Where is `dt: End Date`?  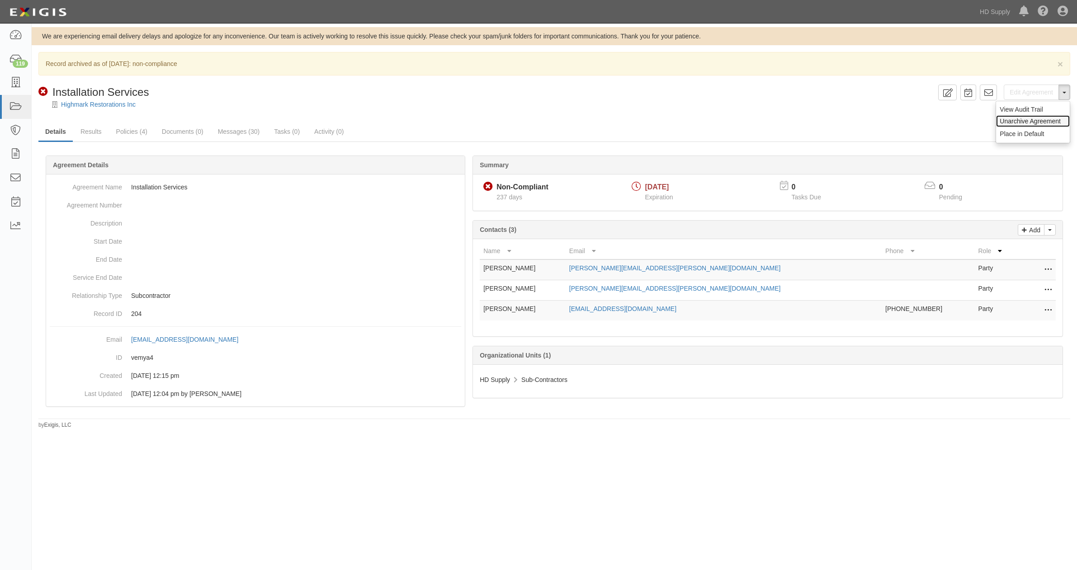
dt: End Date is located at coordinates (86, 257).